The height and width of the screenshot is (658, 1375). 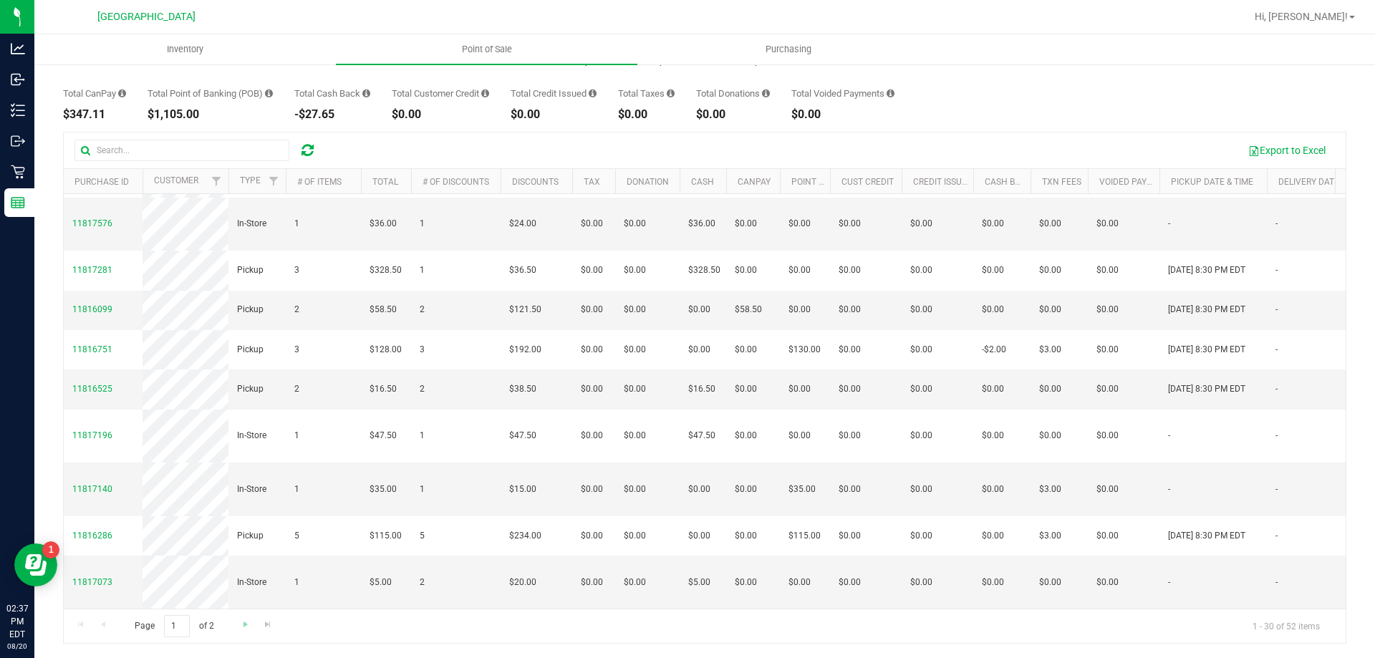 What do you see at coordinates (788, 49) in the screenshot?
I see `a: Purchasing` at bounding box center [788, 49].